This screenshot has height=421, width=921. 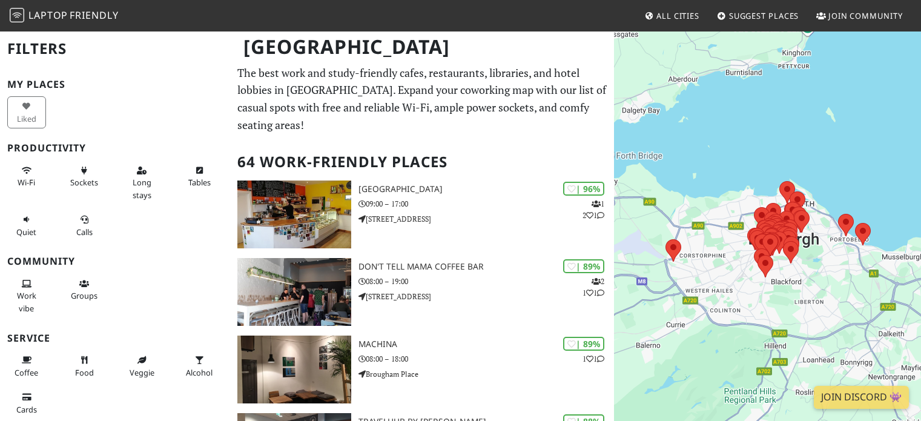 I want to click on span: Long stays, so click(x=142, y=188).